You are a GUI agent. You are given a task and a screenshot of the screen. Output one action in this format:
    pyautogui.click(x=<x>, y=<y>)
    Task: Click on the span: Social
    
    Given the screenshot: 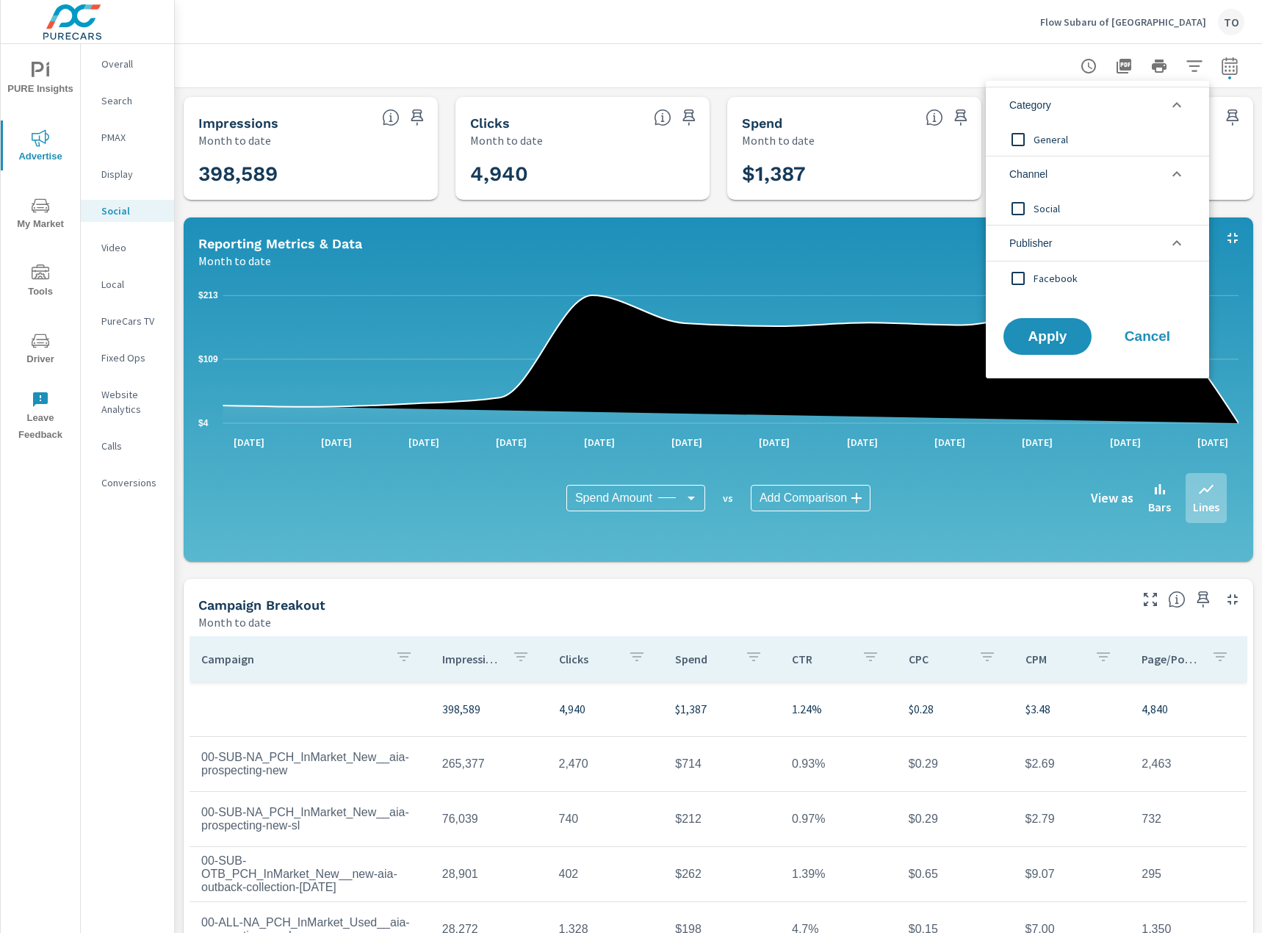 What is the action you would take?
    pyautogui.click(x=1114, y=209)
    